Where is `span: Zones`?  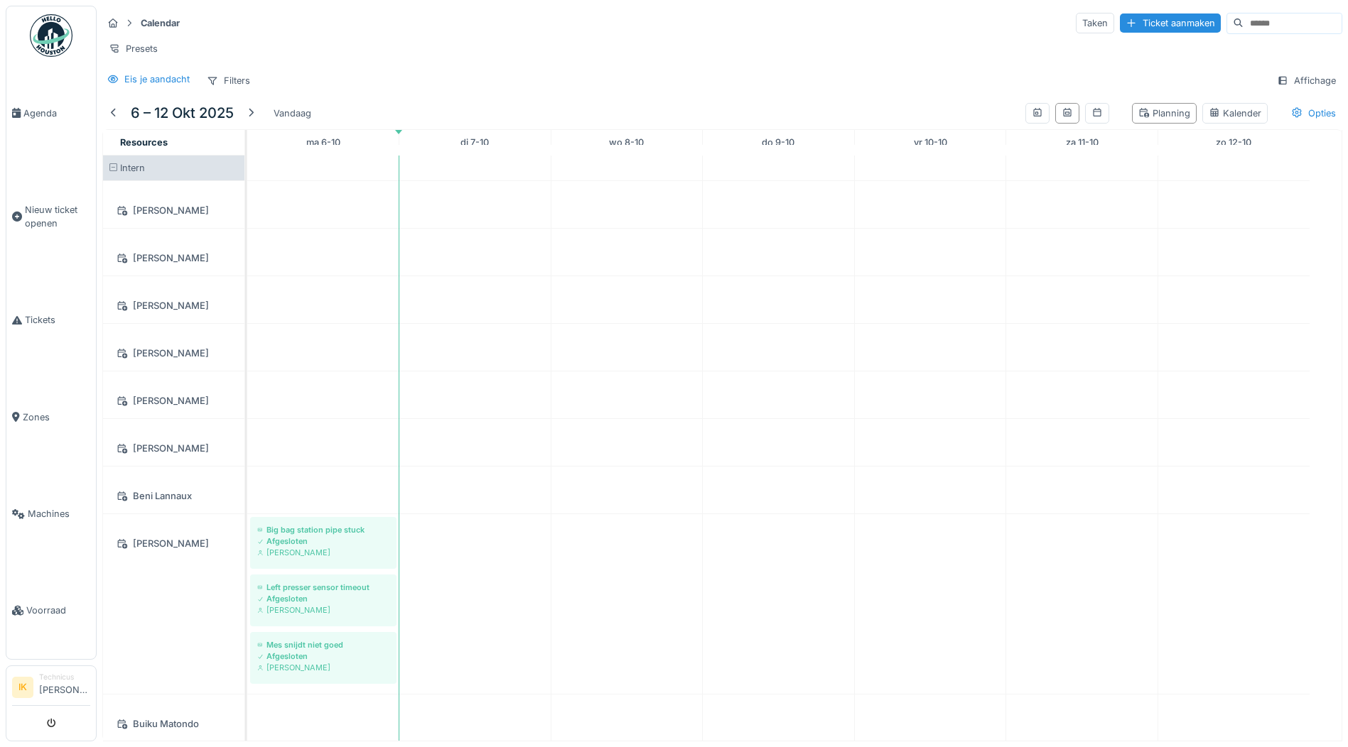 span: Zones is located at coordinates (56, 417).